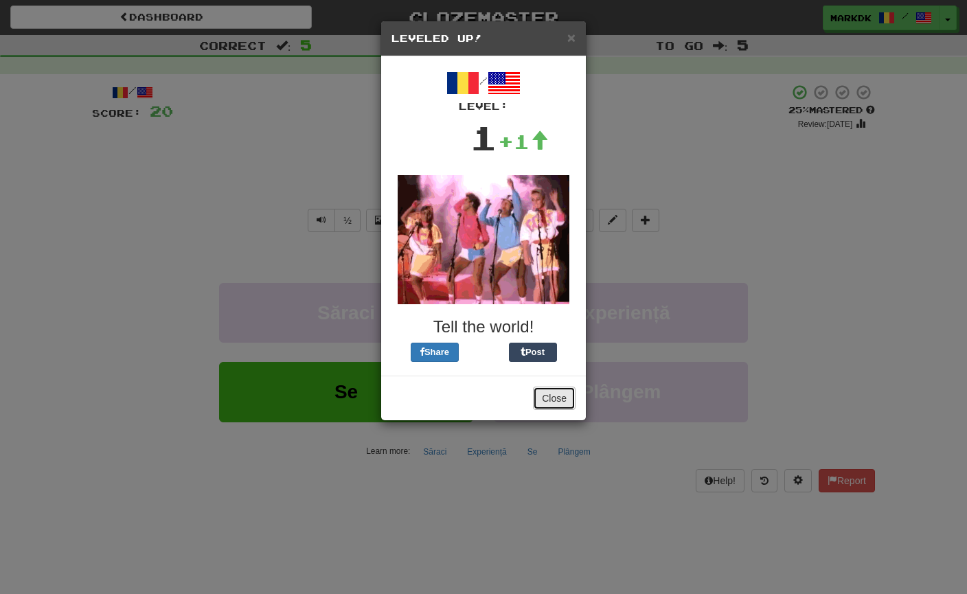  Describe the element at coordinates (484, 107) in the screenshot. I see `div: Level:` at that location.